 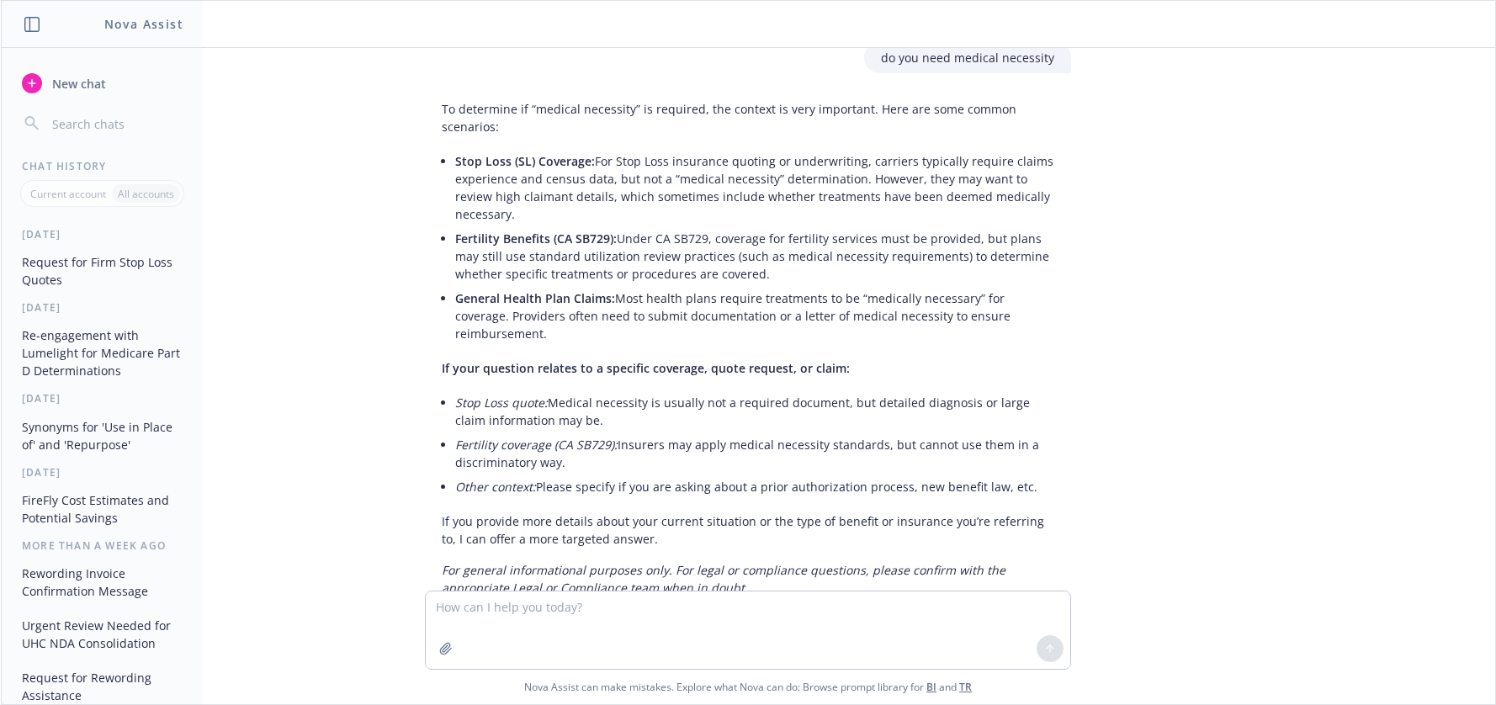 I want to click on button: Synonyms for 'Use in Place of' and 'Repurpose', so click(x=102, y=436).